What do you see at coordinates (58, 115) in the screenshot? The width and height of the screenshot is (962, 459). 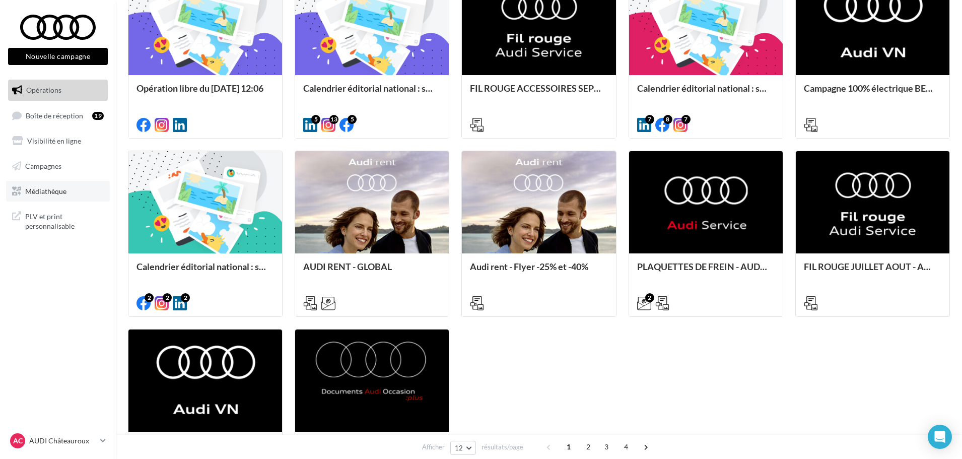 I see `a: Boîte de réception19` at bounding box center [58, 115].